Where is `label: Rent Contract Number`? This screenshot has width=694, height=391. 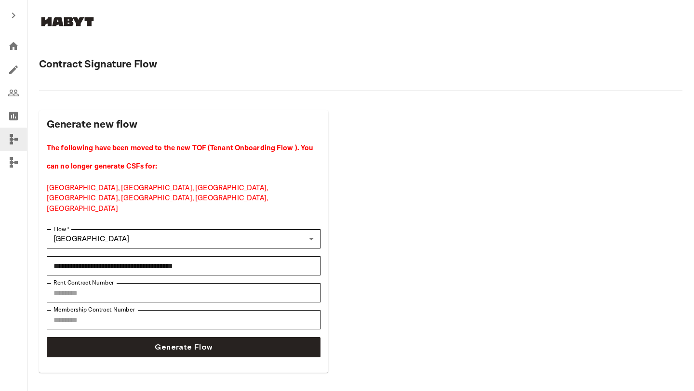
label: Rent Contract Number is located at coordinates (83, 283).